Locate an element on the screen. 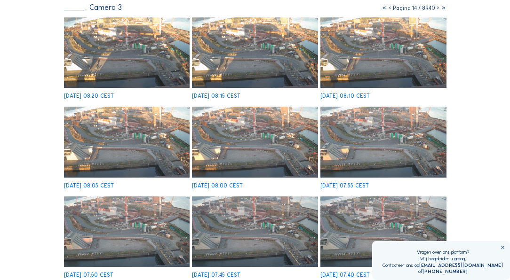 The width and height of the screenshot is (510, 280). div: Wij begeleiden u graag. is located at coordinates (443, 259).